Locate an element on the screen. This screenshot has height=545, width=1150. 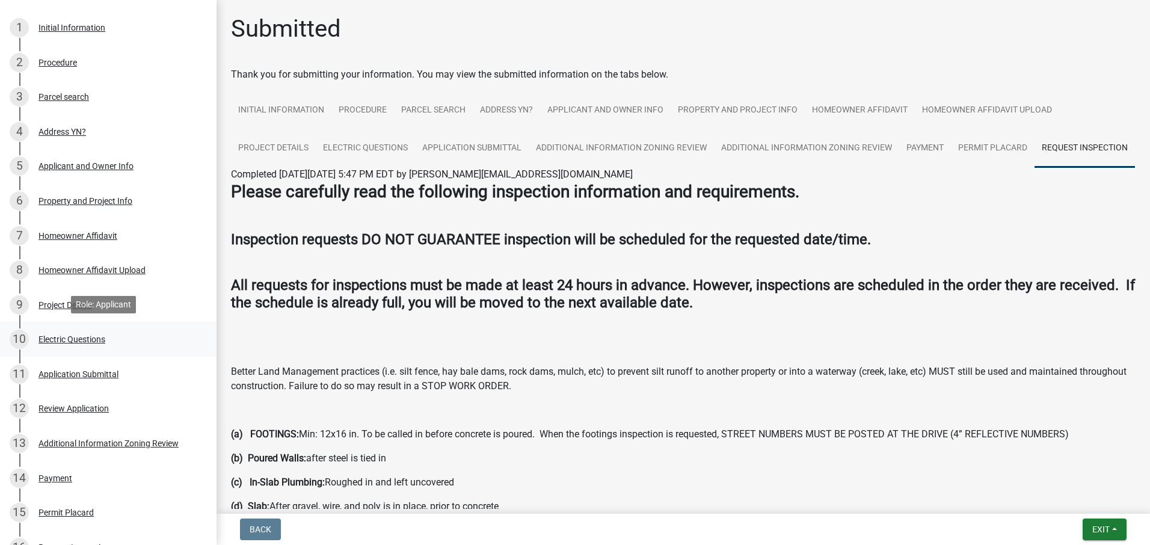
p: After gravel, wire, and poly is in place, prior to concrete is located at coordinates (683, 506).